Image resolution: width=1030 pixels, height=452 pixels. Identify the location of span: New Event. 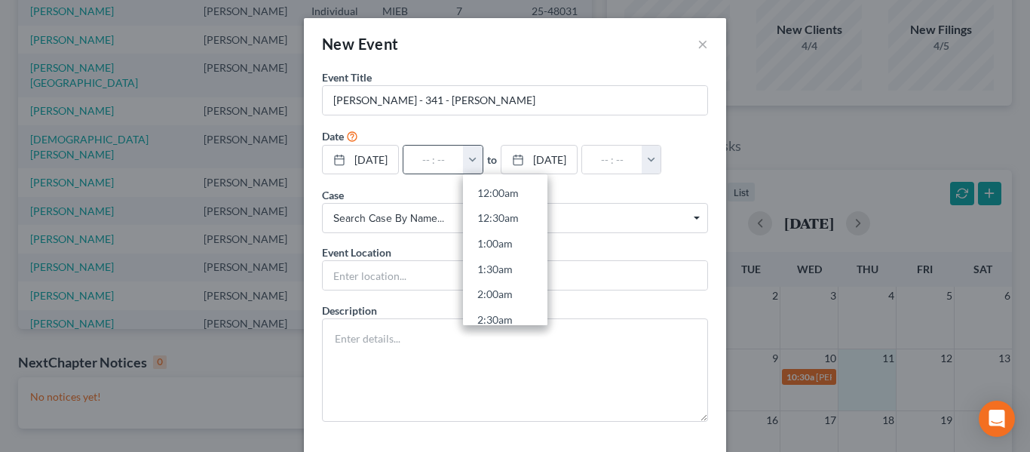
(361, 44).